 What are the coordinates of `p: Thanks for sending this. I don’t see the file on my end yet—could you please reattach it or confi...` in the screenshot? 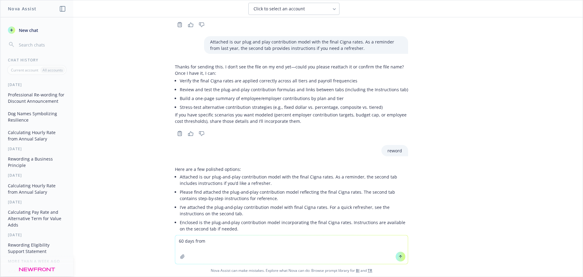 It's located at (292, 70).